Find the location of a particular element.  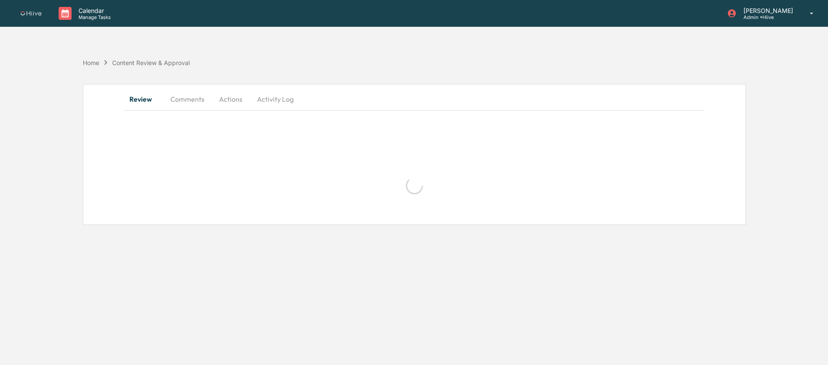

div: Content Review & Approval is located at coordinates (151, 63).